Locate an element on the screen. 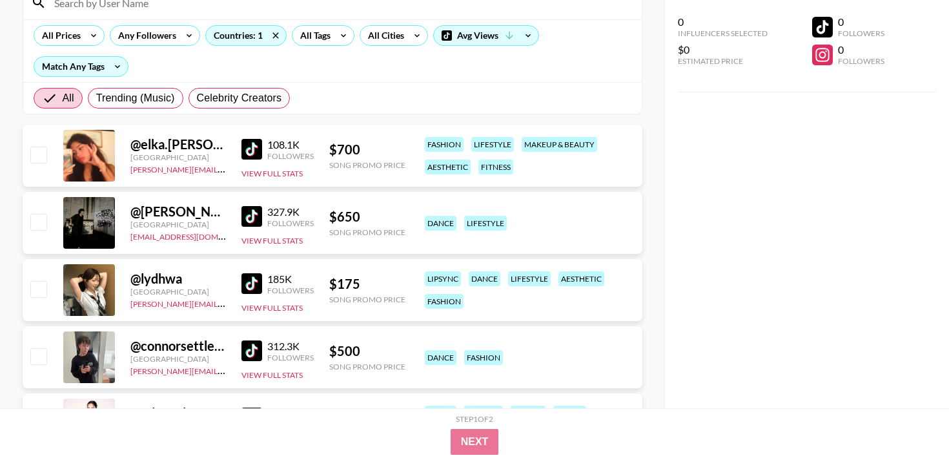 Image resolution: width=949 pixels, height=460 pixels. button: Next is located at coordinates (475, 442).